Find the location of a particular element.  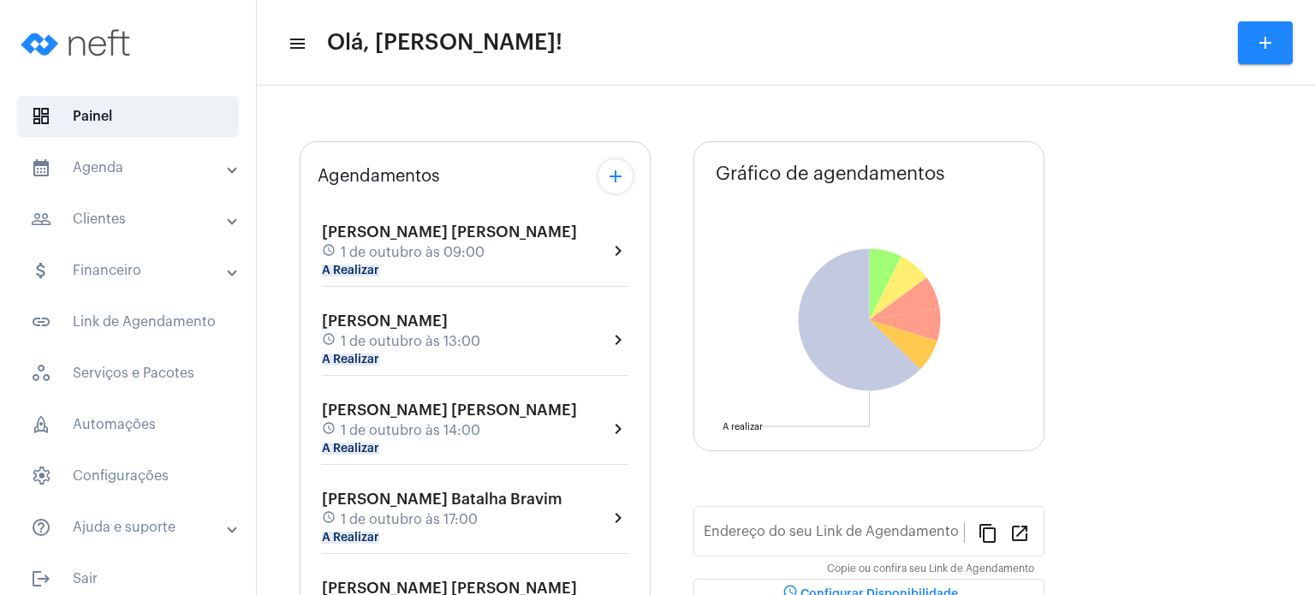

mat-panel-title: Ajuda e suporte is located at coordinates (129, 527).